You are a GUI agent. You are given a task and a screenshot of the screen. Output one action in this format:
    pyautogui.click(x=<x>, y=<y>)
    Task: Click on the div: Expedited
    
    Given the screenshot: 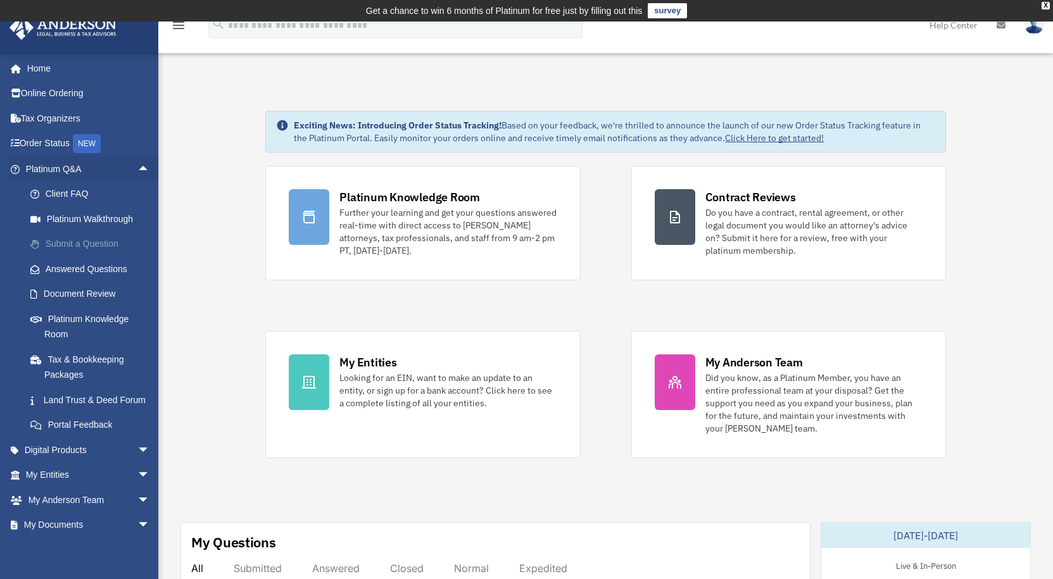 What is the action you would take?
    pyautogui.click(x=543, y=569)
    